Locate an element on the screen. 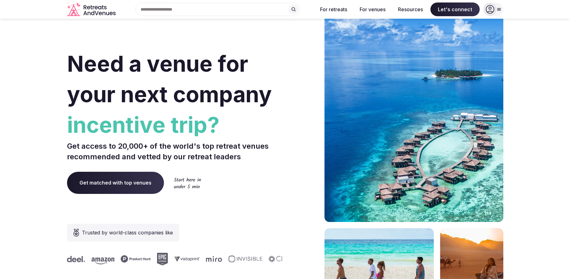 Image resolution: width=570 pixels, height=279 pixels. svg: Retreats and Venues company logo is located at coordinates (92, 9).